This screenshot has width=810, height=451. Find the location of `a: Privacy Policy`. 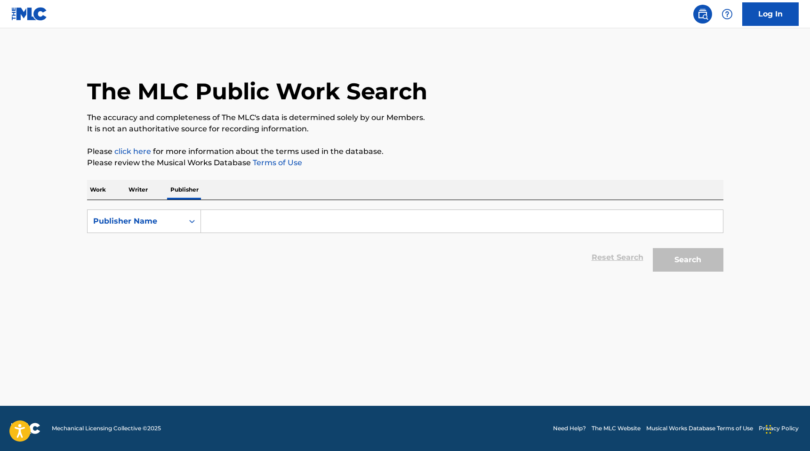

a: Privacy Policy is located at coordinates (778, 428).